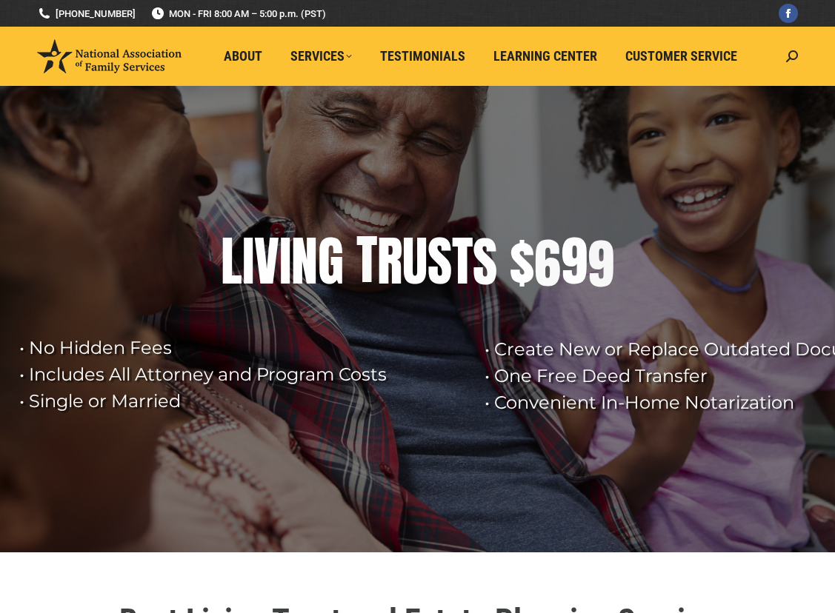 This screenshot has height=613, width=835. Describe the element at coordinates (267, 262) in the screenshot. I see `div: V` at that location.